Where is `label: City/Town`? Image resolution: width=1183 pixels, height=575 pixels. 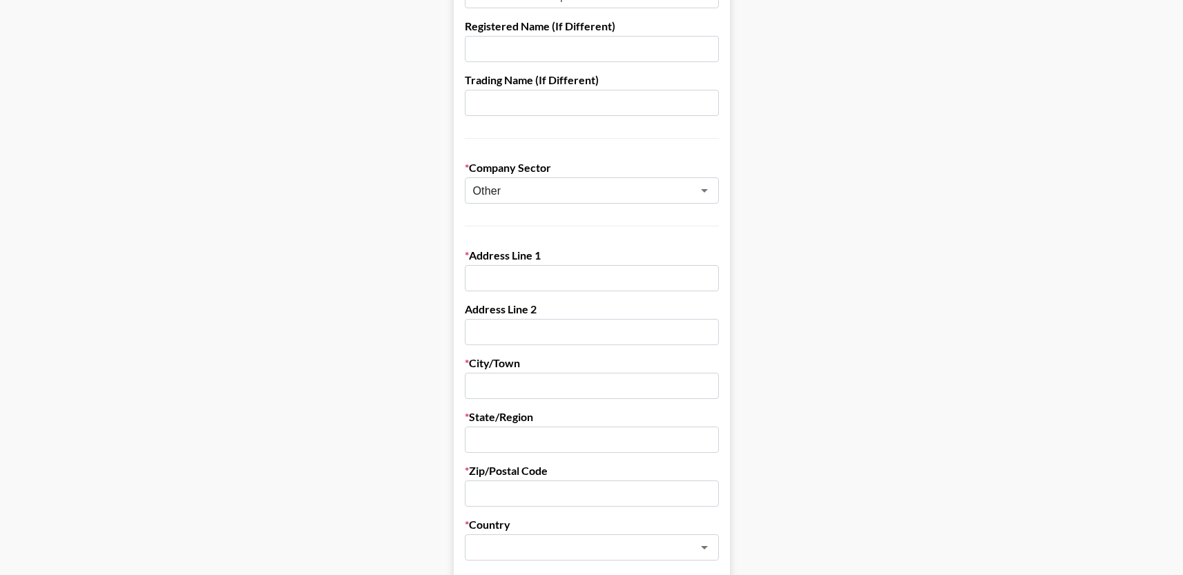
label: City/Town is located at coordinates (592, 363).